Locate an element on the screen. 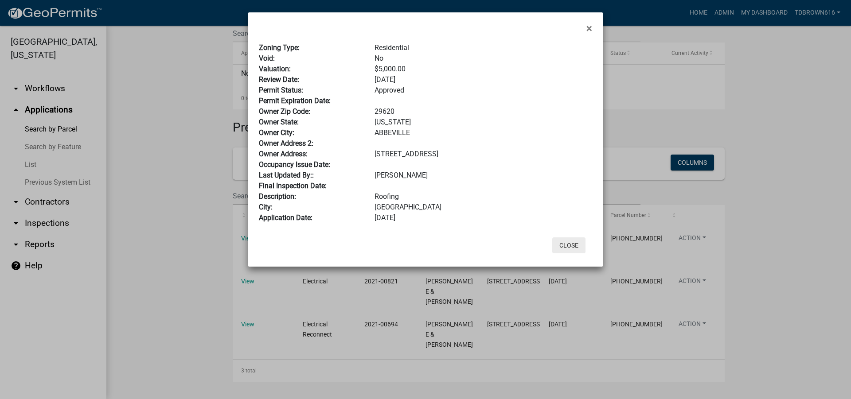  div: No is located at coordinates (483, 58).